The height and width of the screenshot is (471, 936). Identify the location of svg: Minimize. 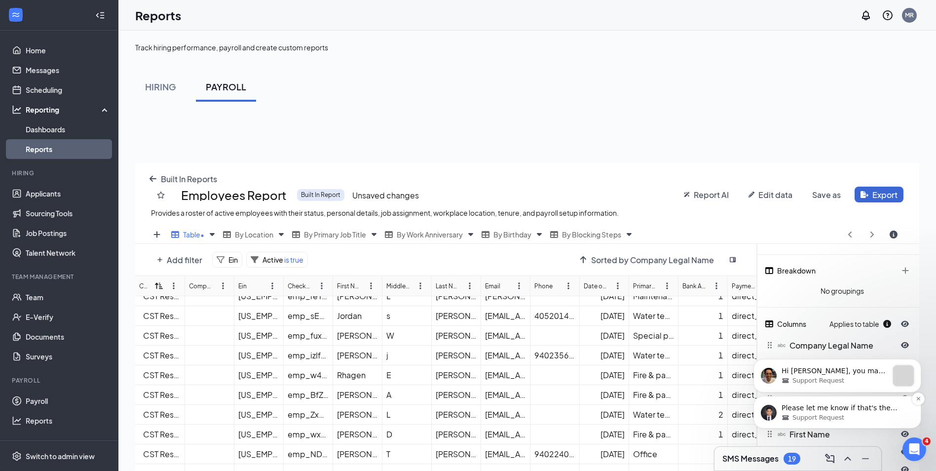
(865, 458).